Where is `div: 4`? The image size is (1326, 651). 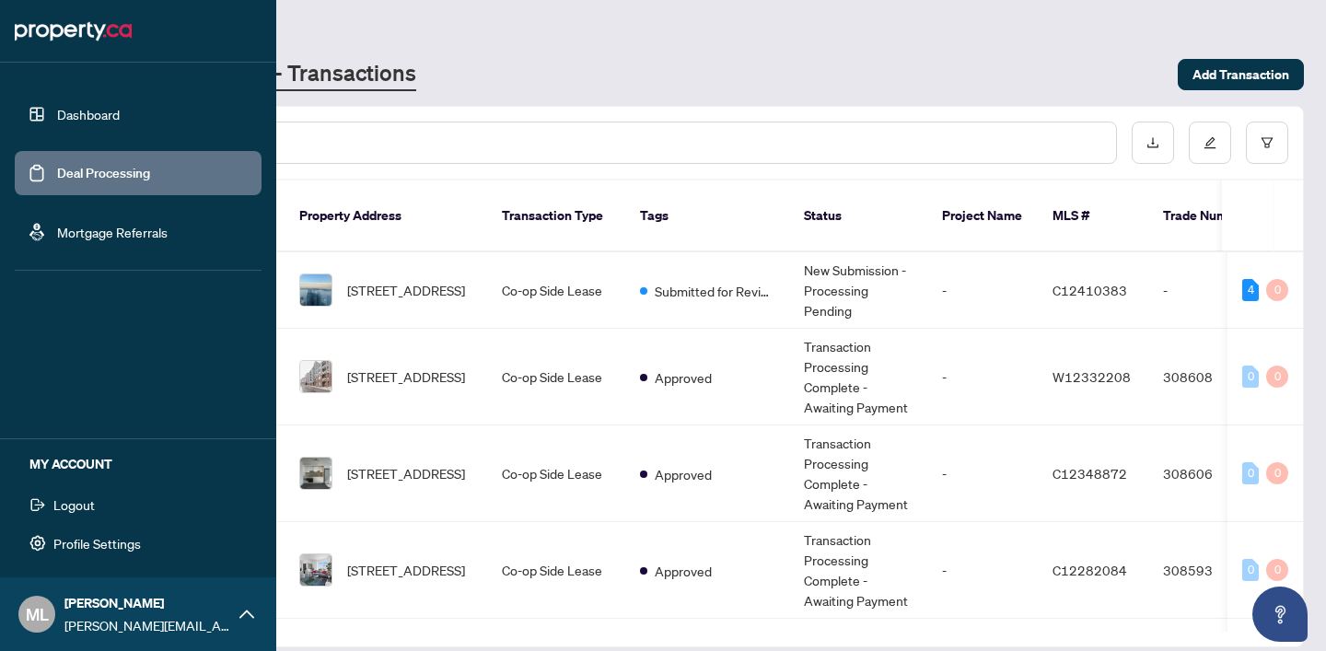
div: 4 is located at coordinates (1251, 290).